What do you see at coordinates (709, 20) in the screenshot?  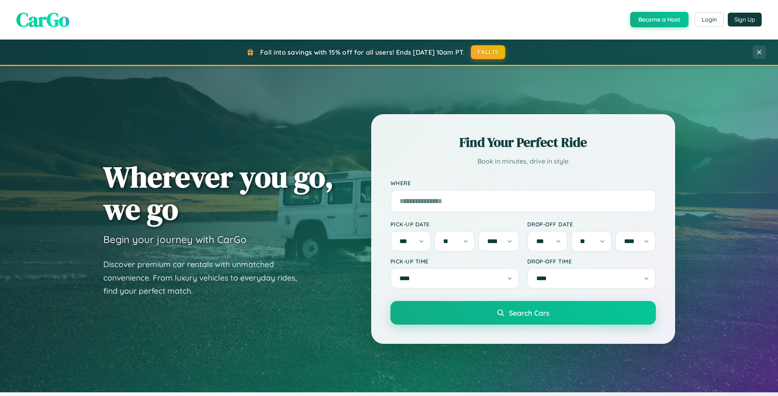 I see `button: Login` at bounding box center [709, 20].